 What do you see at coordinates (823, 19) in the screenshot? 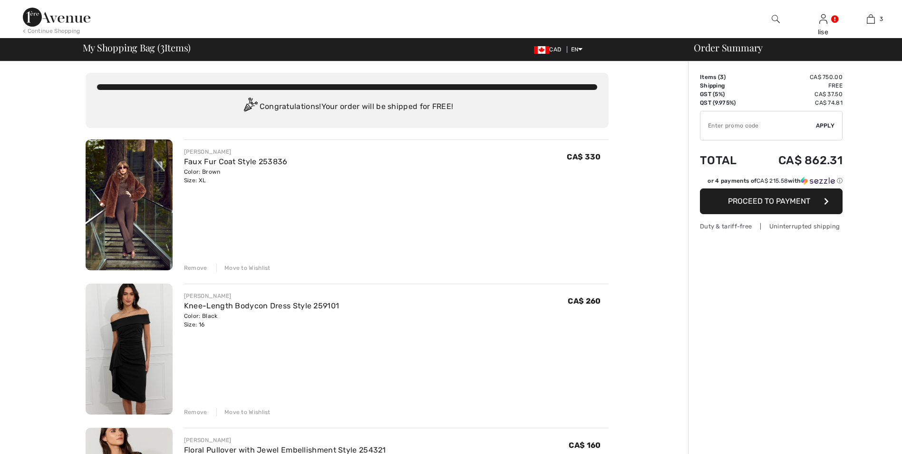
I see `a: Sign In` at bounding box center [823, 19].